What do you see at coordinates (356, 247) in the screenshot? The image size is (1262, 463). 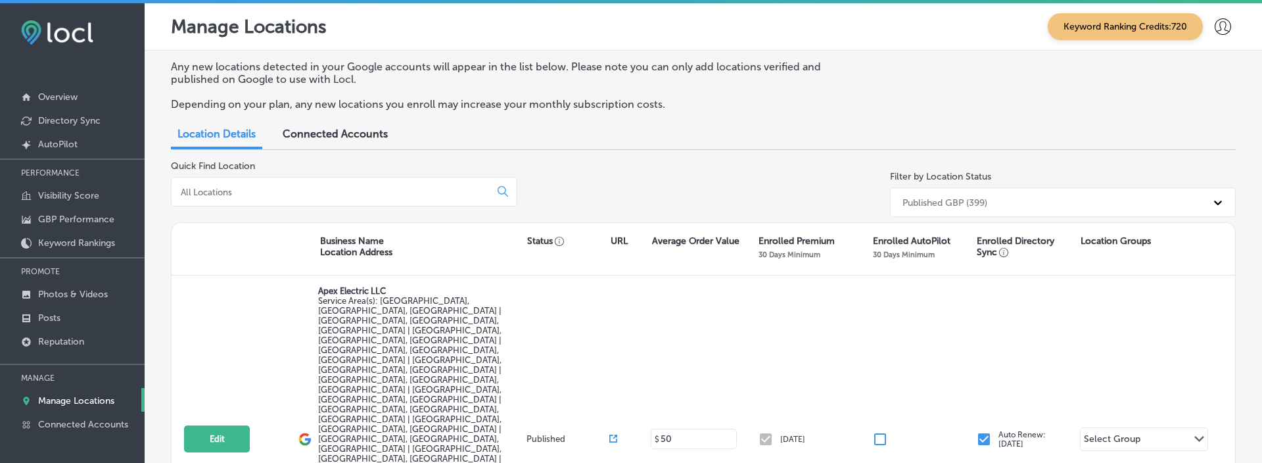 I see `p: Business Name Location Address` at bounding box center [356, 247].